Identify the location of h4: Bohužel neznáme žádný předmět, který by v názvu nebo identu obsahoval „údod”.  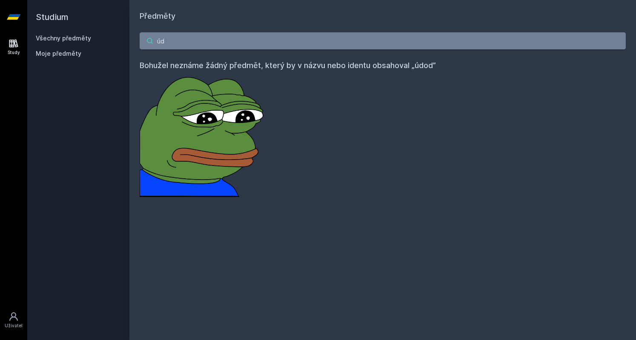
(383, 66).